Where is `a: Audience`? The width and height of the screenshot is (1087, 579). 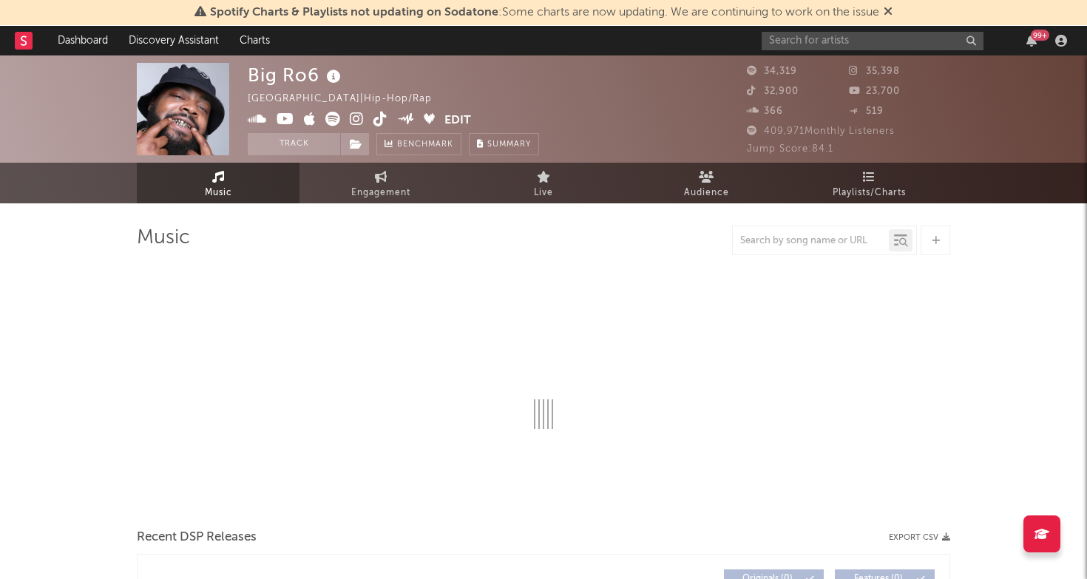 a: Audience is located at coordinates (706, 183).